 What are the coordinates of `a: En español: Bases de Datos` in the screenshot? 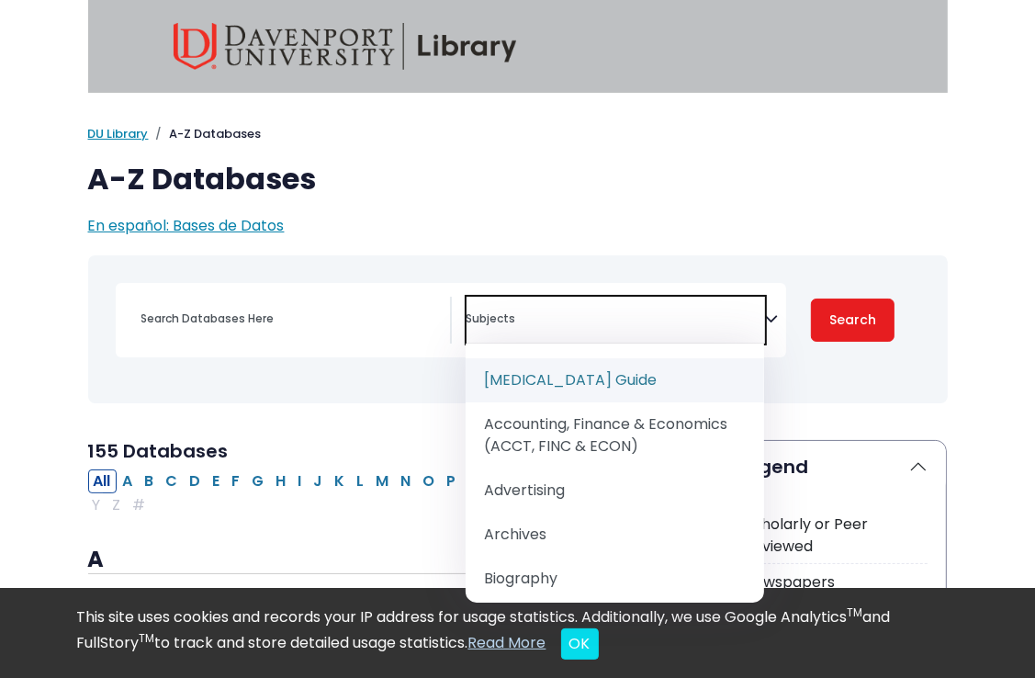 It's located at (186, 225).